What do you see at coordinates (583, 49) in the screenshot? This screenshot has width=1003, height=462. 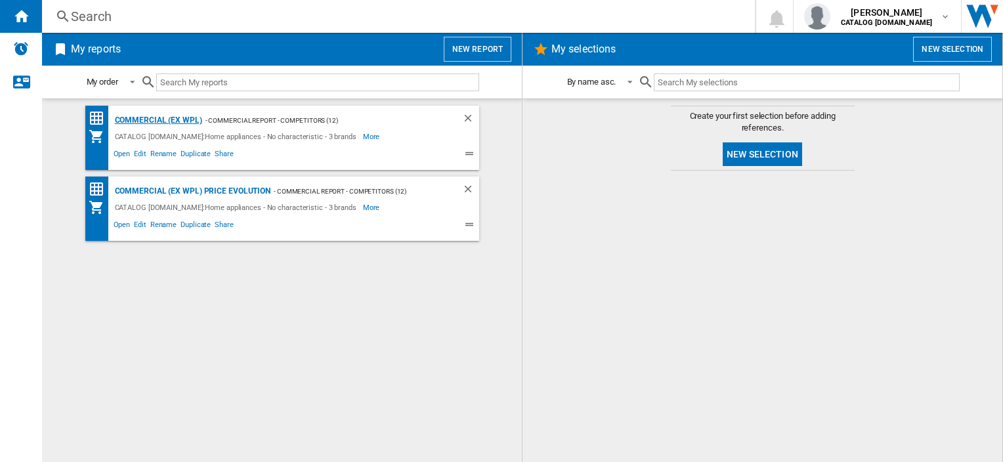 I see `h2: My selections` at bounding box center [583, 49].